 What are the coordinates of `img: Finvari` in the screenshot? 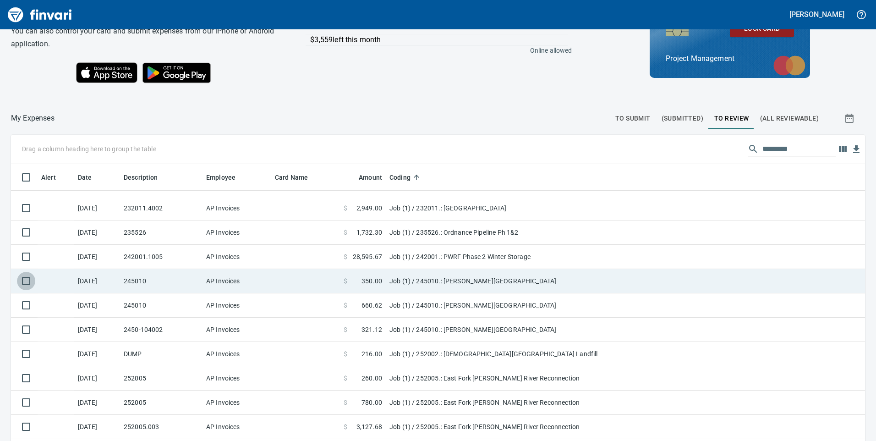 It's located at (40, 15).